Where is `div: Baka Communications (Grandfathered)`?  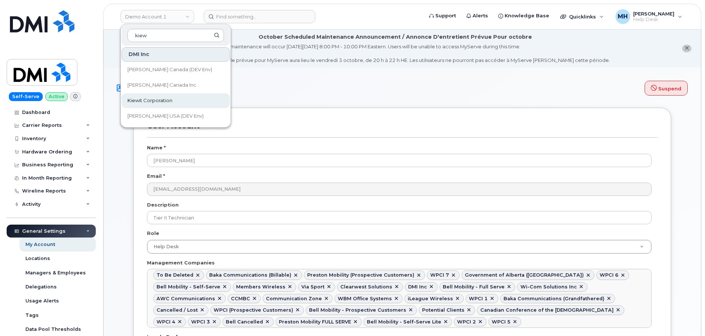 div: Baka Communications (Grandfathered) is located at coordinates (554, 298).